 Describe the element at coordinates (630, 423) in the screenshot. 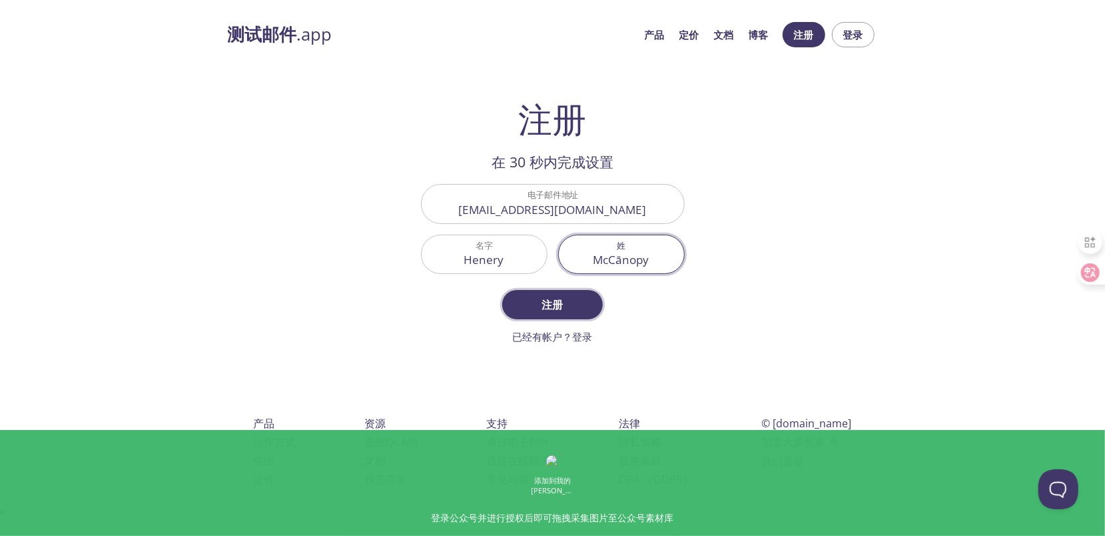

I see `span: 法律` at that location.